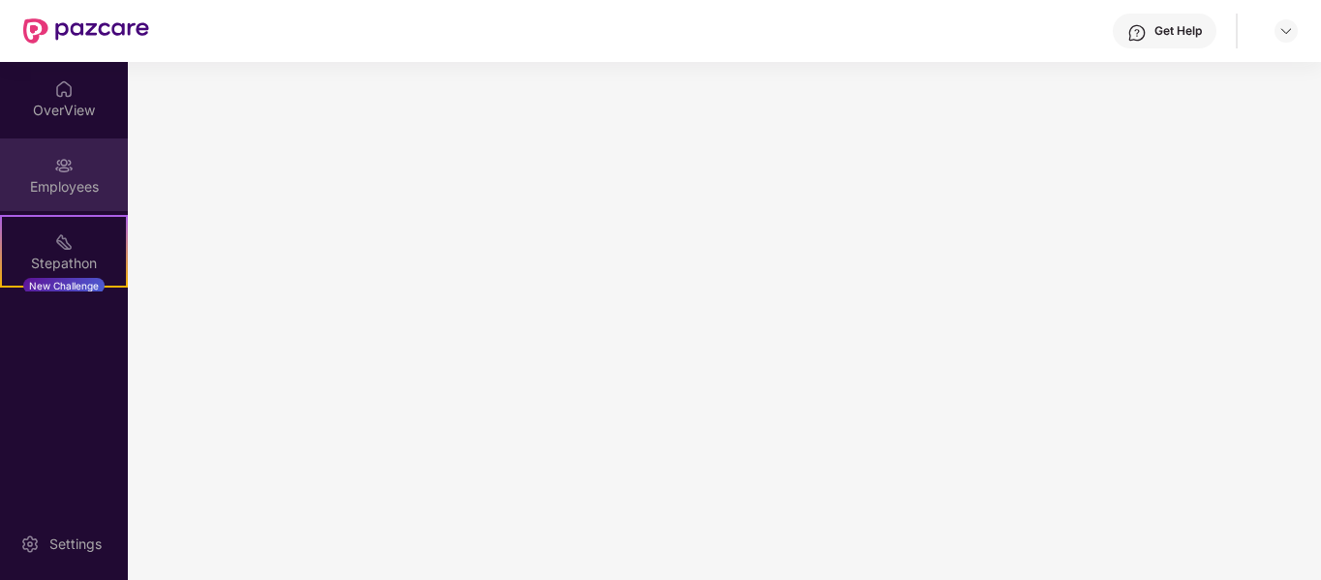 This screenshot has width=1321, height=580. I want to click on img: svg+xml;base64,PHN2ZyBpZD0iU2V0dGluZy0yMHgyMCIgeG1sbnM9Imh0dHA6Ly93d3cudzMub3JnLzIwMDAvc3ZnIiB3aW..., so click(30, 544).